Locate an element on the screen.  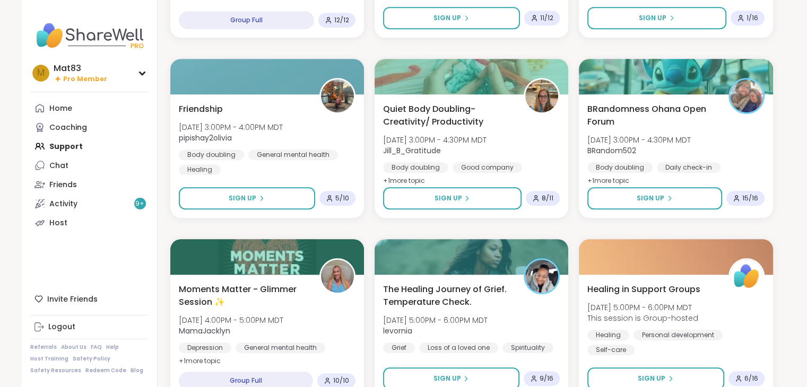
span: 8 / 11 is located at coordinates (548, 198).